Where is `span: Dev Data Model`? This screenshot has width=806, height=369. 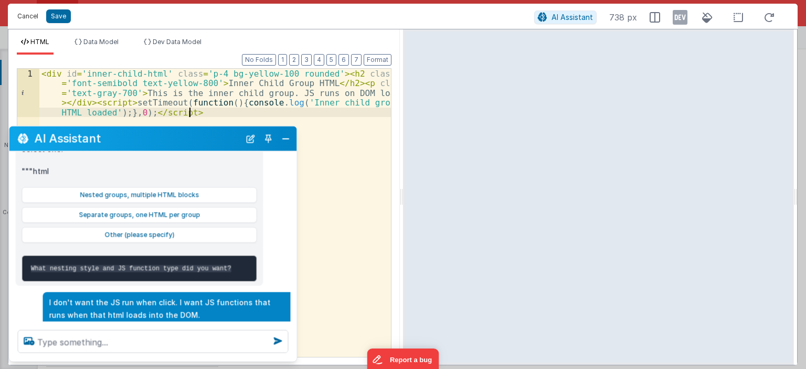 span: Dev Data Model is located at coordinates (177, 41).